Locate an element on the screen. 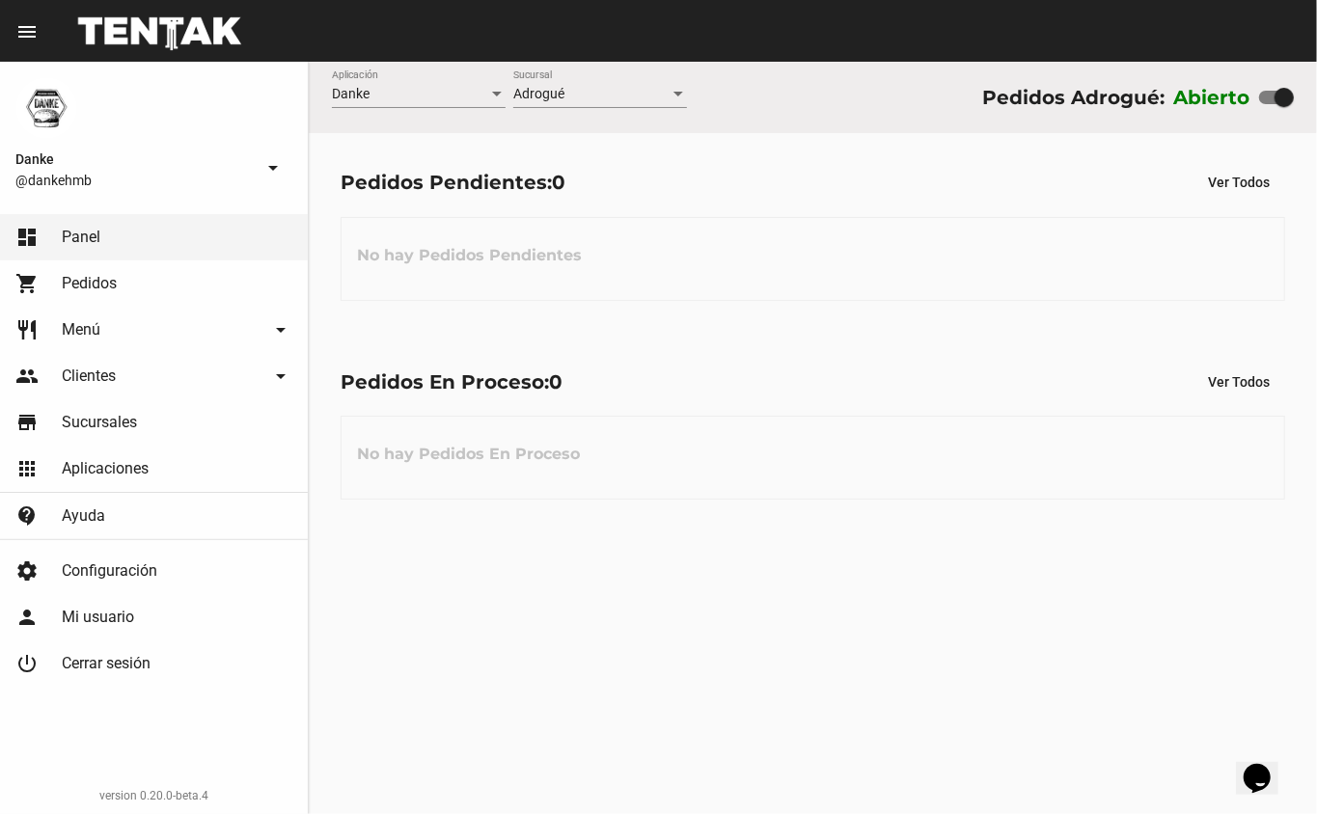  label: Abierto is located at coordinates (1212, 97).